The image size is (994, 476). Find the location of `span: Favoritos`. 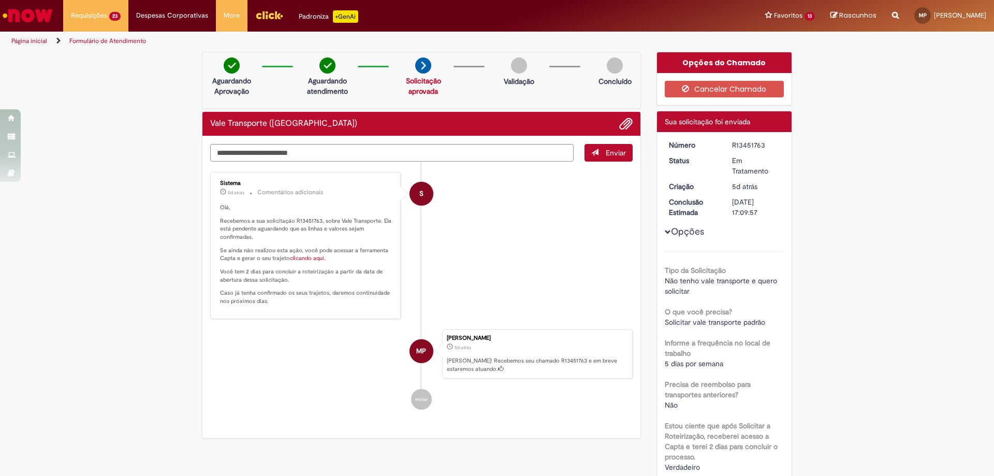

span: Favoritos is located at coordinates (788, 16).